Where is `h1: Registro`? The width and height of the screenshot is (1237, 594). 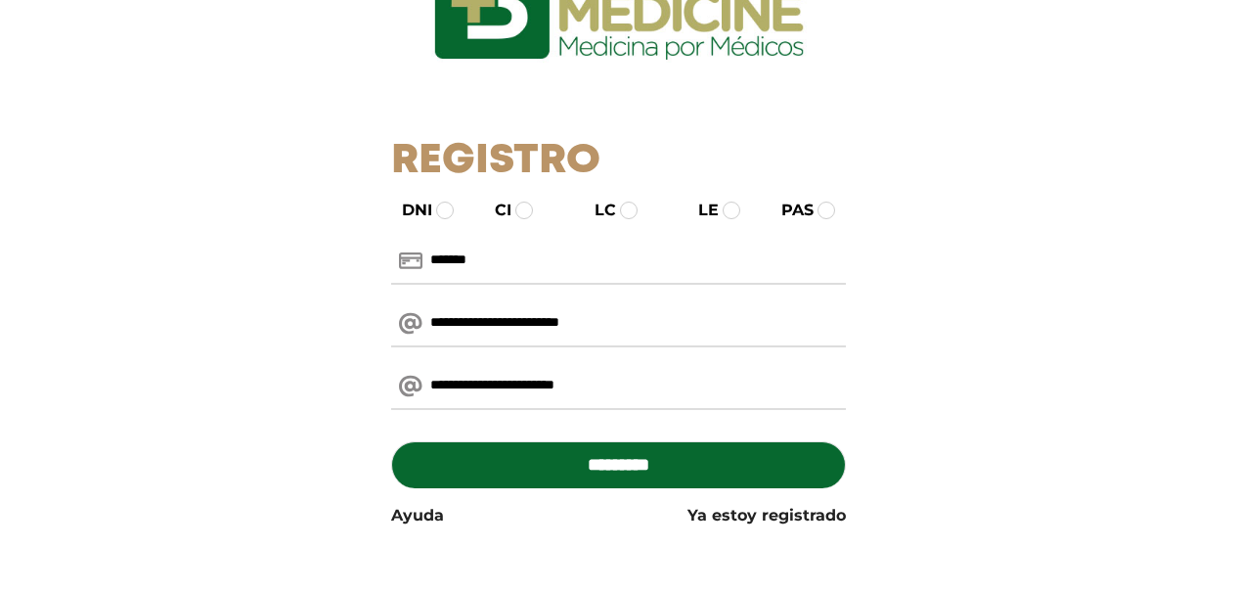
h1: Registro is located at coordinates (618, 161).